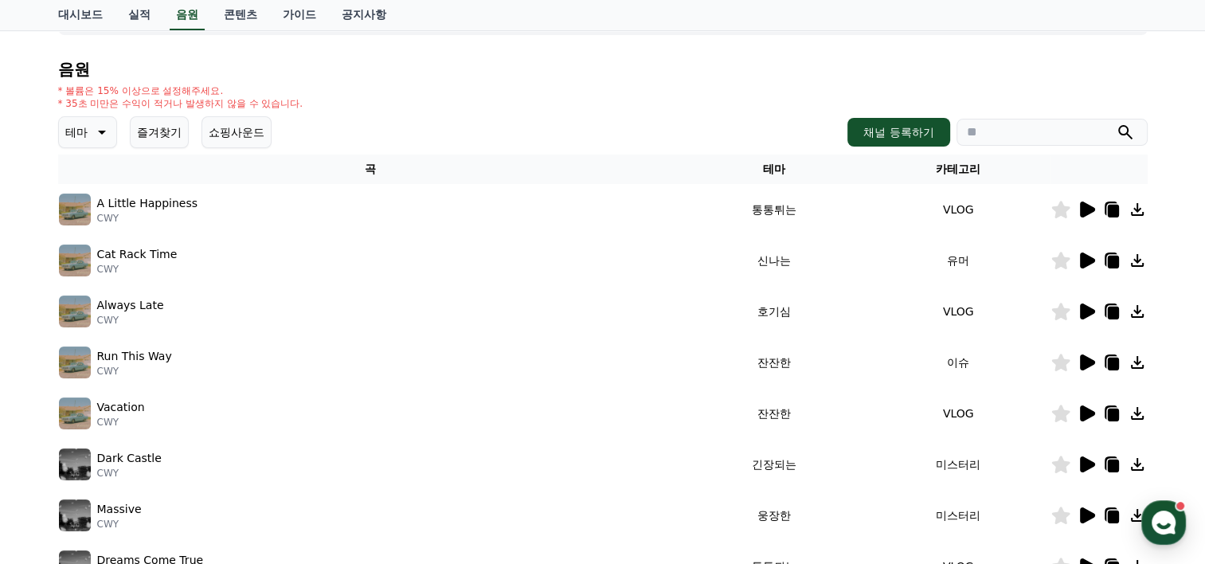 This screenshot has width=1205, height=564. Describe the element at coordinates (55, 451) in the screenshot. I see `a: 홈` at that location.